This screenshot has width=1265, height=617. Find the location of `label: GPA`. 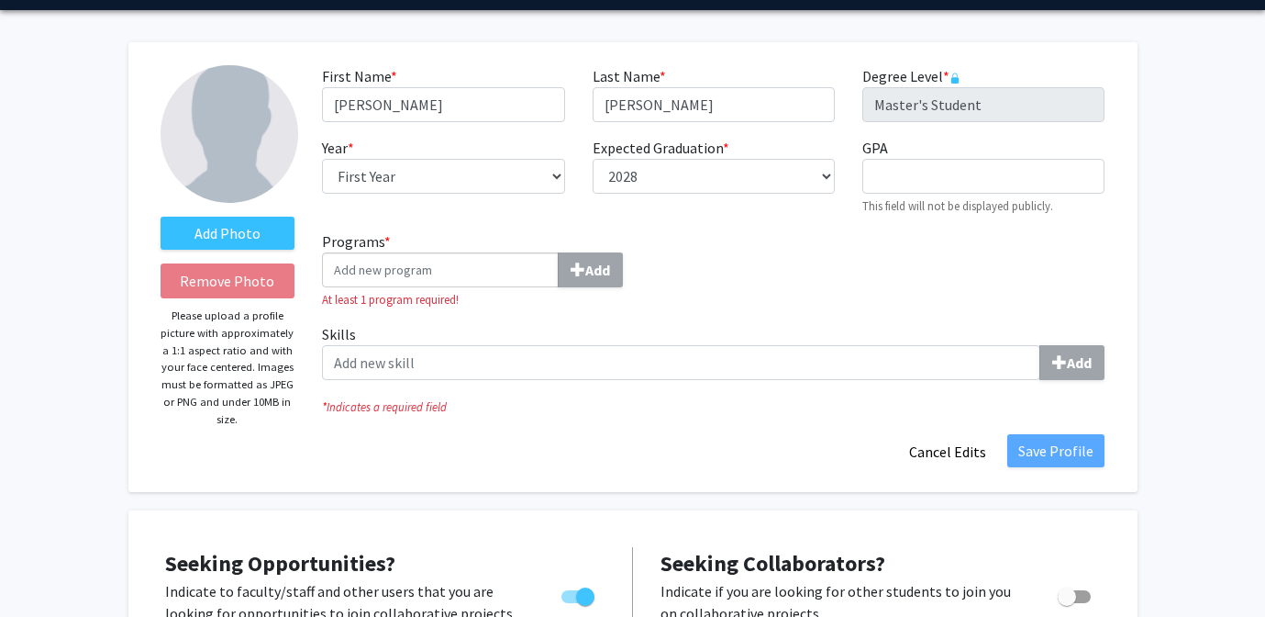

label: GPA is located at coordinates (875, 148).